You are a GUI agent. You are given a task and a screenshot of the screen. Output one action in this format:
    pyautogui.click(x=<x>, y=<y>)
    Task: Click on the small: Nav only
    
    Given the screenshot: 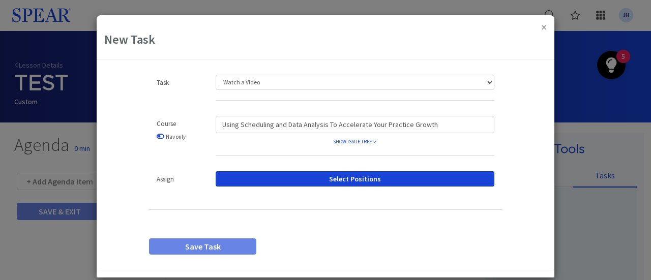 What is the action you would take?
    pyautogui.click(x=175, y=137)
    